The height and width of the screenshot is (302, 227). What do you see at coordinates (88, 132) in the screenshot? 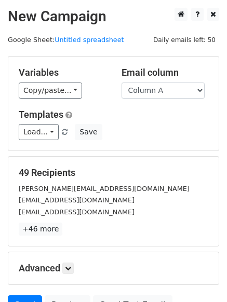
I see `button: Save` at bounding box center [88, 132].